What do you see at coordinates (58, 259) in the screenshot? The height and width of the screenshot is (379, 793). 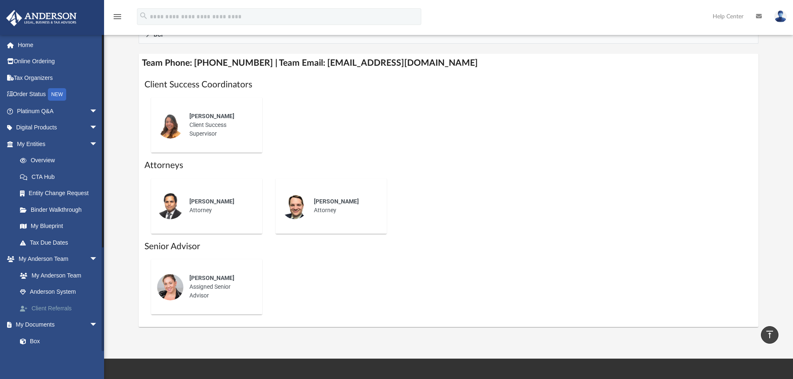 I see `a: My Anderson Teamarrow_drop_down` at bounding box center [58, 259].